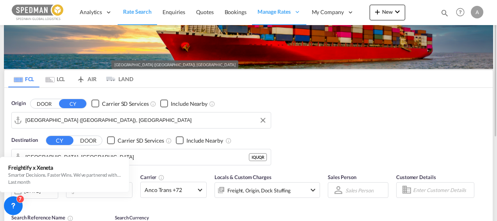  What do you see at coordinates (137, 11) in the screenshot?
I see `span: Rate Search` at bounding box center [137, 11].